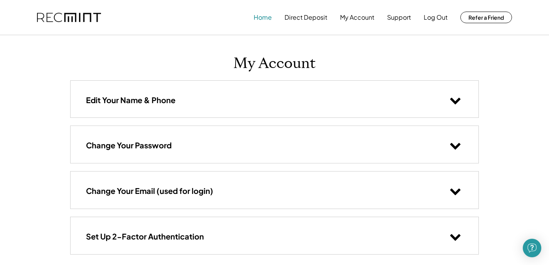  What do you see at coordinates (263, 17) in the screenshot?
I see `button: Home` at bounding box center [263, 17].